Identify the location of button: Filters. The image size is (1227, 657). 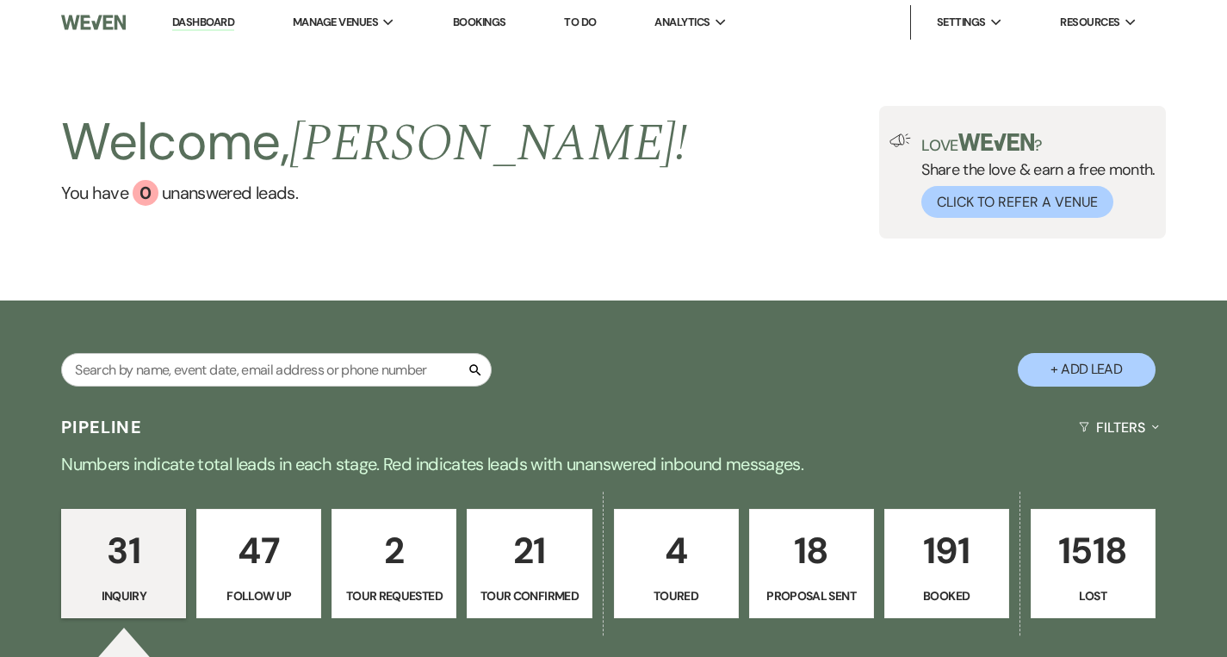
(1118, 427).